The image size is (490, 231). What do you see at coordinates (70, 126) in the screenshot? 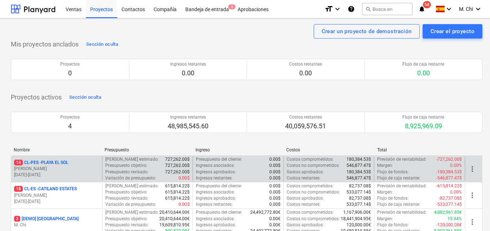
I see `p: 4` at bounding box center [70, 126].